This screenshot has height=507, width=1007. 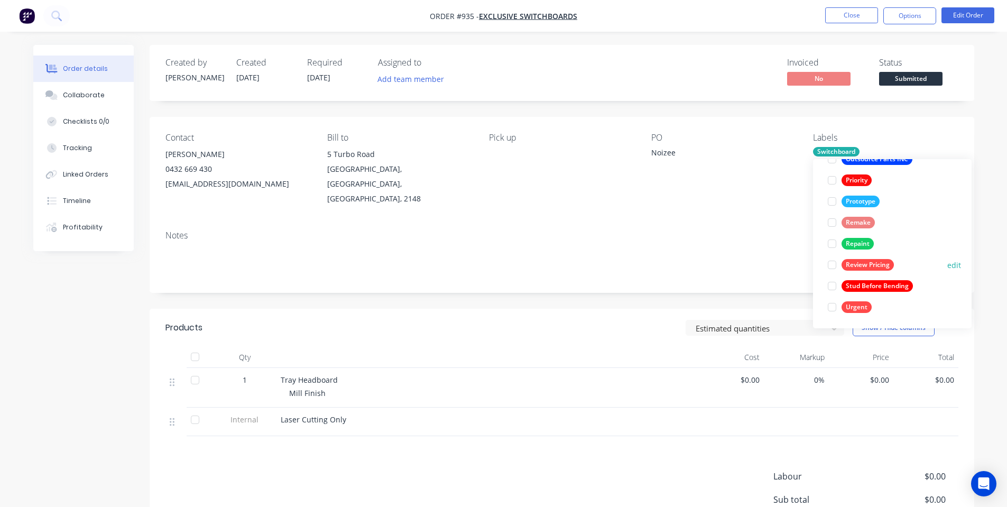 What do you see at coordinates (309, 380) in the screenshot?
I see `span: Tray Headboard` at bounding box center [309, 380].